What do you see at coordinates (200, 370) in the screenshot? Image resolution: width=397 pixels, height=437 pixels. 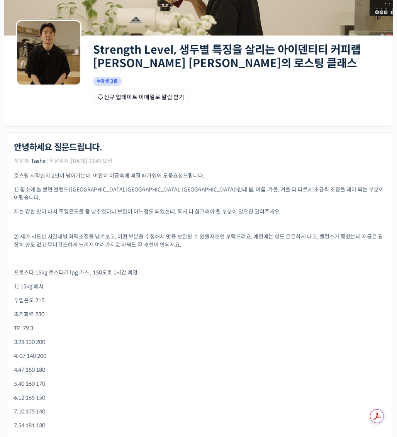 I see `p: 4.47 150 180` at bounding box center [200, 370].